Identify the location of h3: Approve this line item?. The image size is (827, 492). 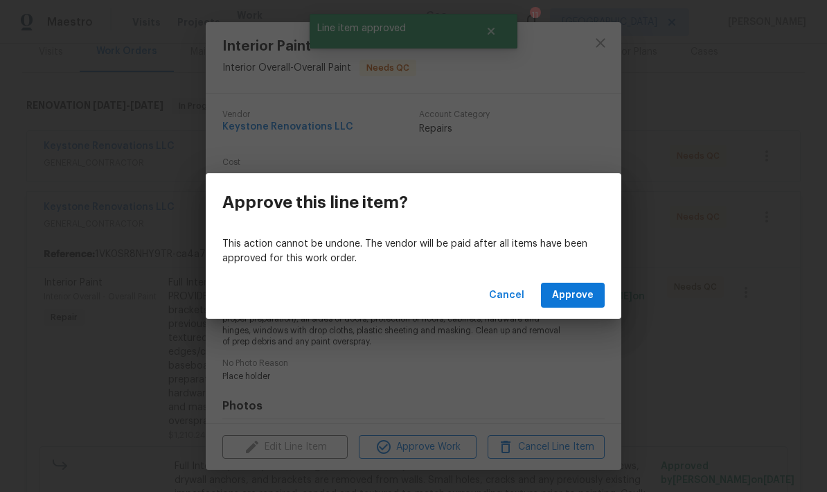
(315, 202).